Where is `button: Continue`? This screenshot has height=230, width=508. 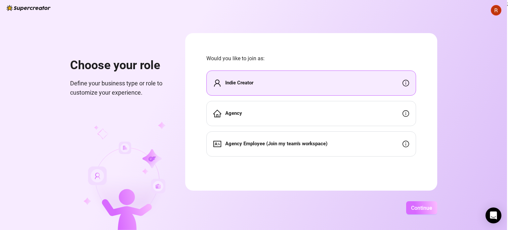 button: Continue is located at coordinates (422, 208).